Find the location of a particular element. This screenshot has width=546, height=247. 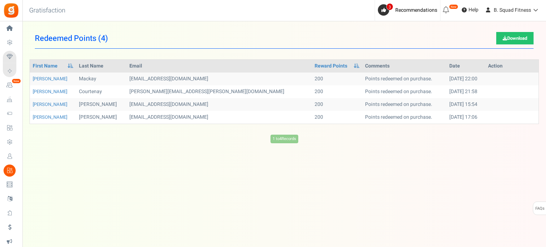

th: Last Name is located at coordinates (101, 66).